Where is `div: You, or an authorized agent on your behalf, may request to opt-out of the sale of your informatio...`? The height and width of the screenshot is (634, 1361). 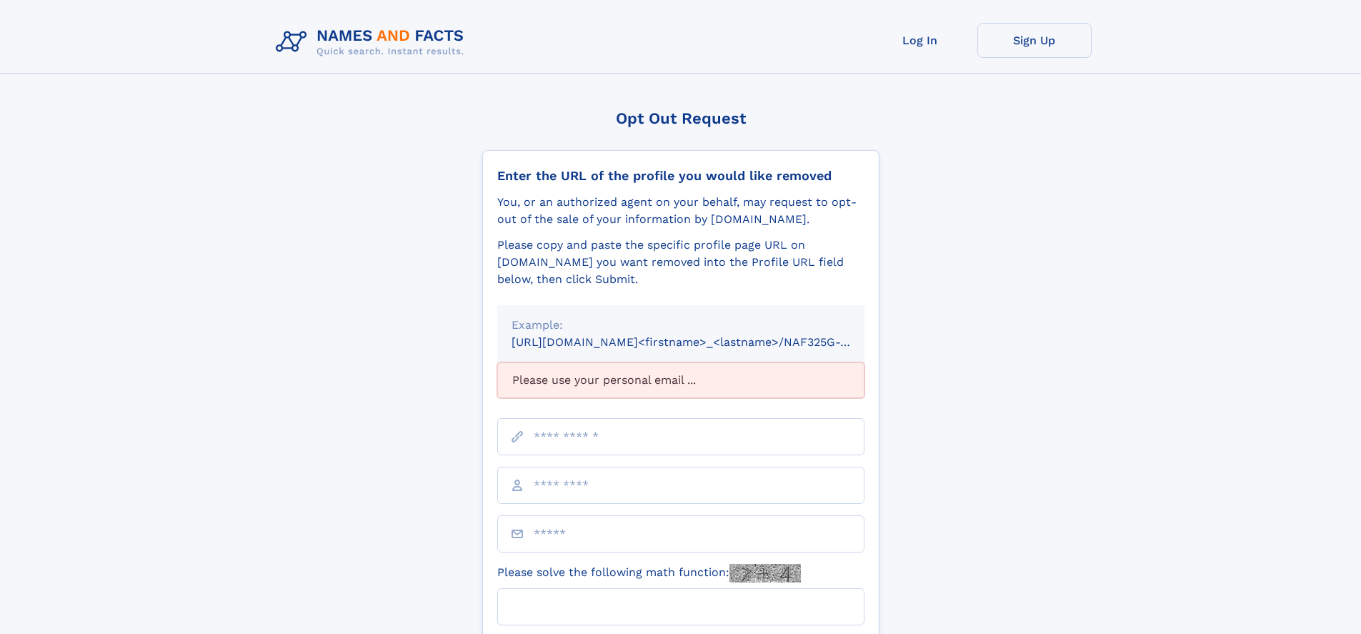 div: You, or an authorized agent on your behalf, may request to opt-out of the sale of your informatio... is located at coordinates (681, 211).